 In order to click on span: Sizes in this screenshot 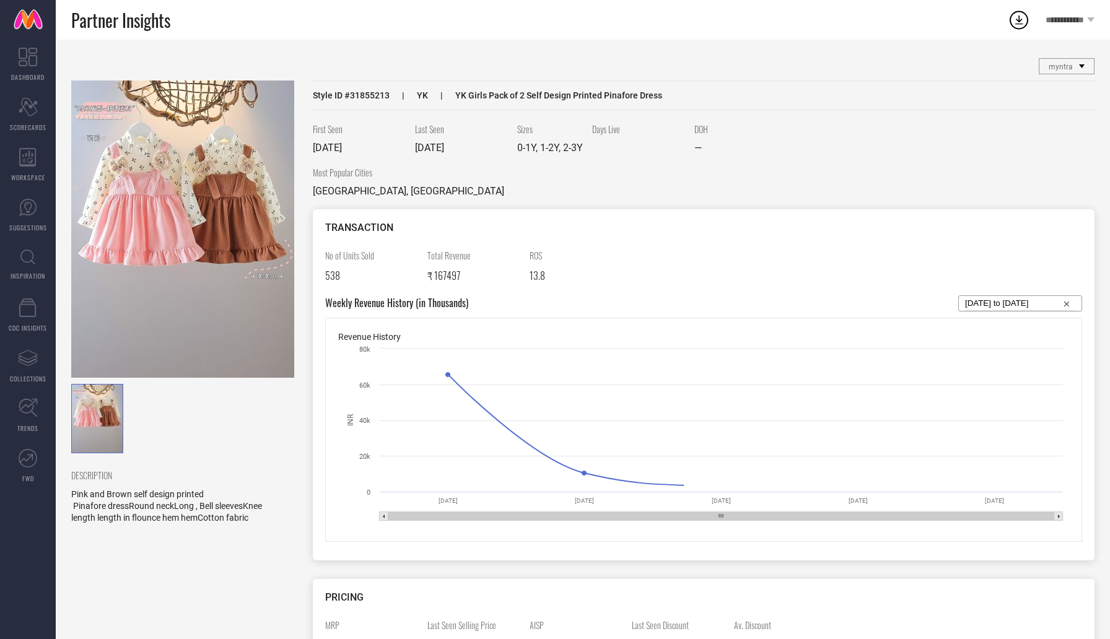, I will do `click(550, 129)`.